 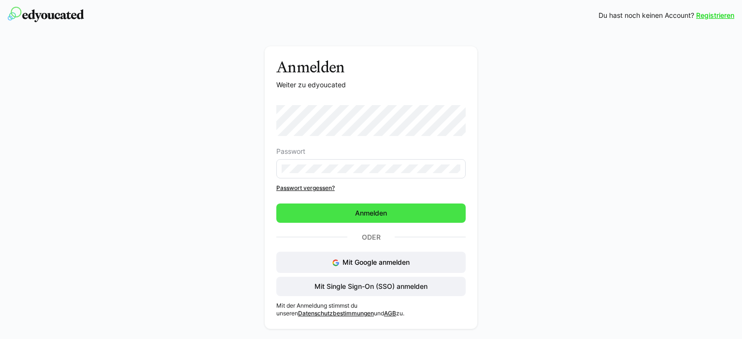 What do you see at coordinates (371, 287) in the screenshot?
I see `button: Mit Single Sign-On (SSO) anmelden` at bounding box center [371, 287].